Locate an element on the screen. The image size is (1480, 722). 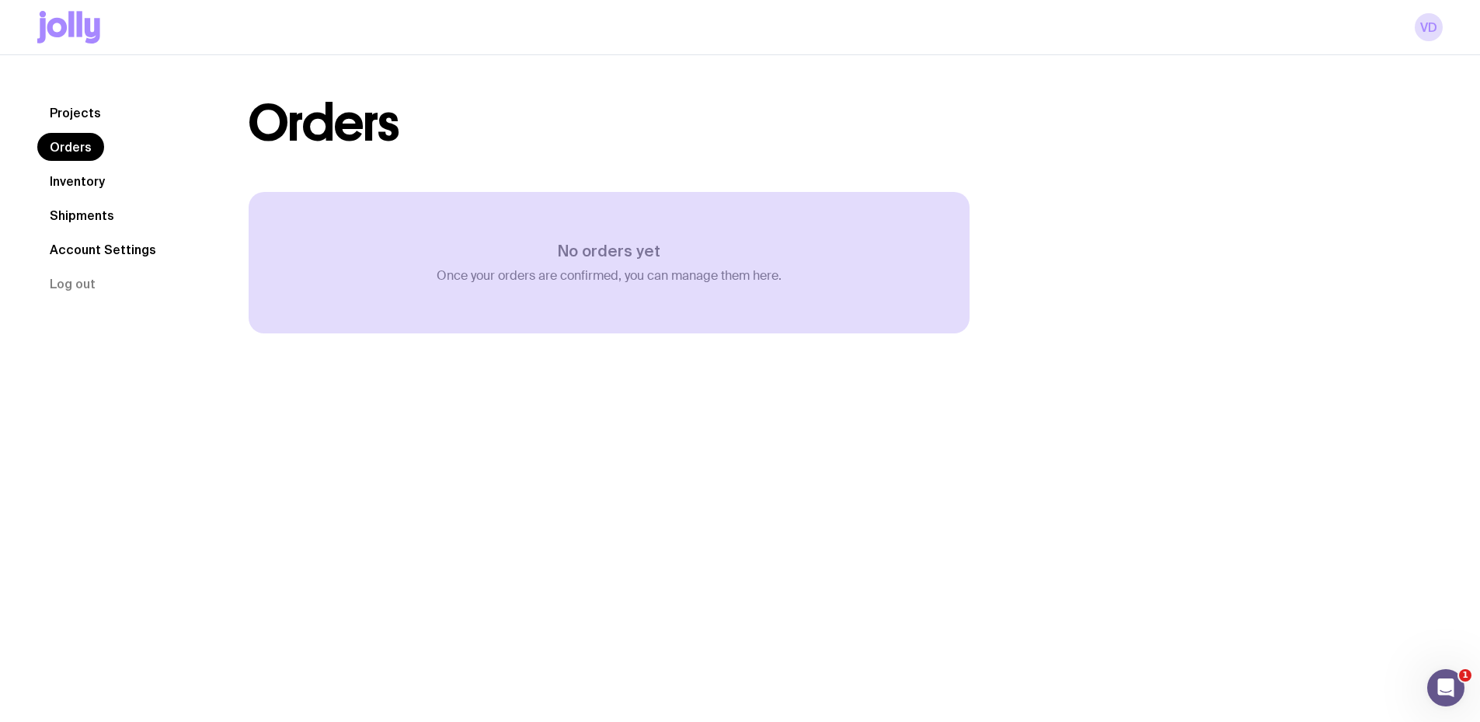
h1: Orders is located at coordinates (323, 123).